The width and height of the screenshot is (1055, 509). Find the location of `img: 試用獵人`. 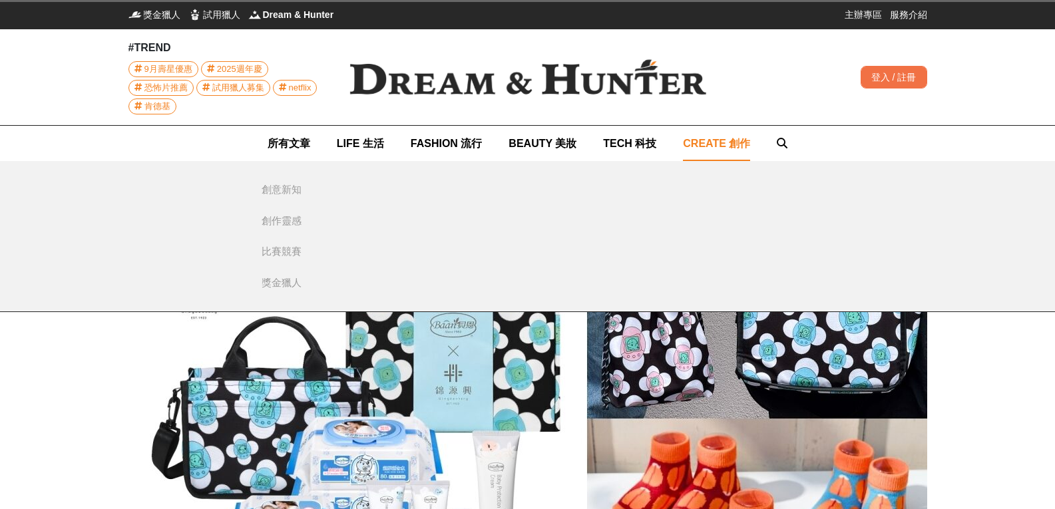

img: 試用獵人 is located at coordinates (195, 15).